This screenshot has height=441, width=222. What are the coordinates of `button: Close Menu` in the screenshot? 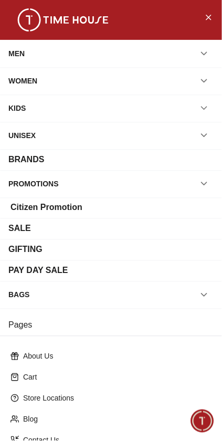 It's located at (208, 17).